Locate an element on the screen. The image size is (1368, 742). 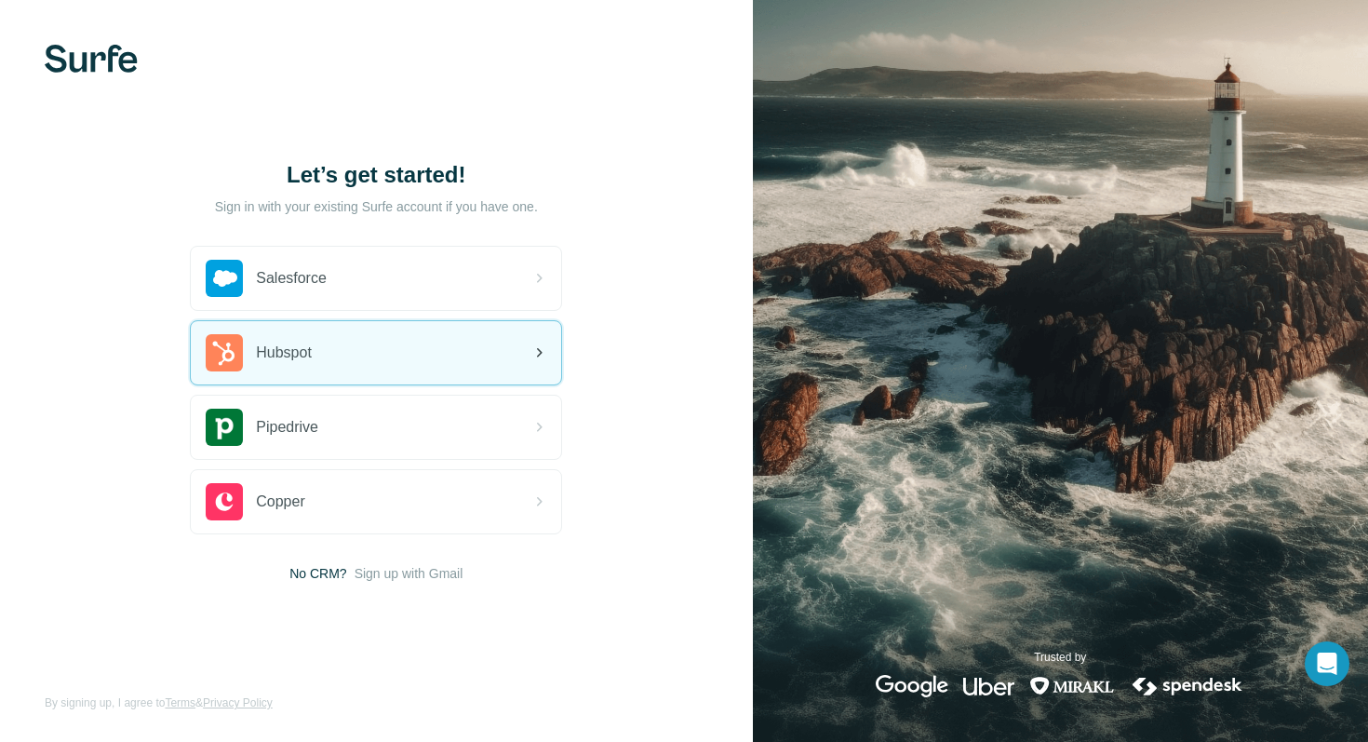
p: Sign in with your existing Surfe account if you have one. is located at coordinates (376, 207).